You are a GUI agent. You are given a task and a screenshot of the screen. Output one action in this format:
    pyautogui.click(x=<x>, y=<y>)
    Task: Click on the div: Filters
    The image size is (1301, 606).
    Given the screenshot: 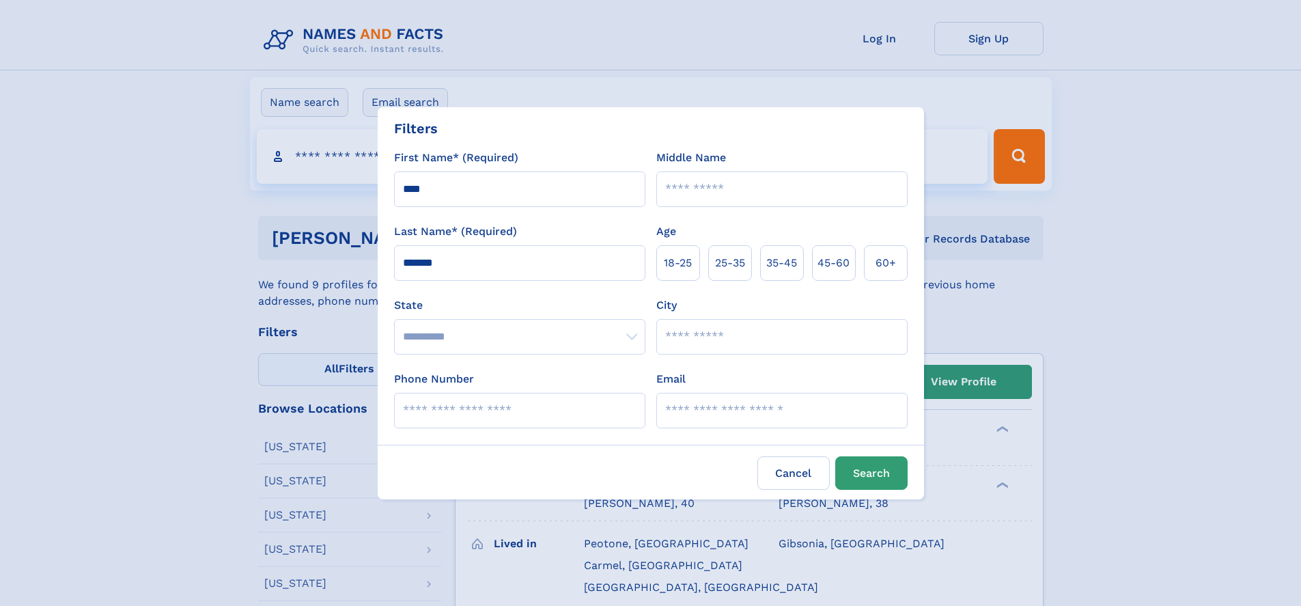 What is the action you would take?
    pyautogui.click(x=416, y=128)
    